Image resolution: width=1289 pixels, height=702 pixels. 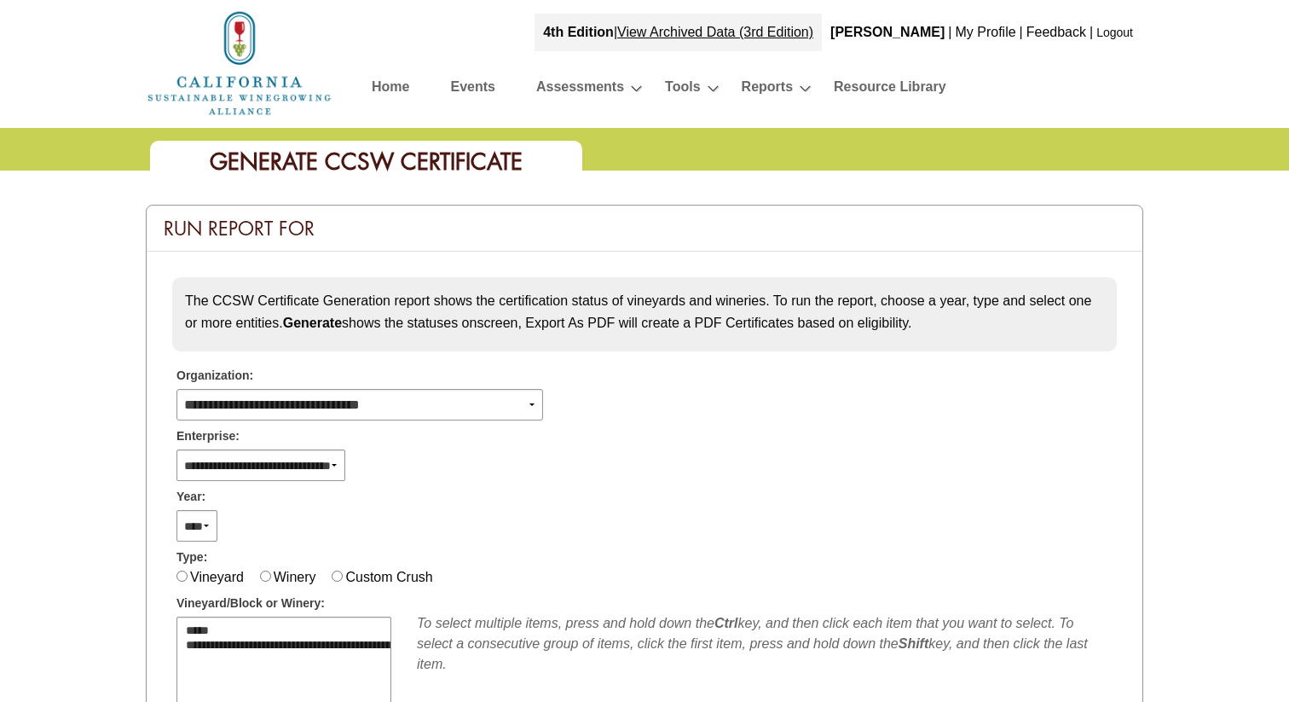 I want to click on span: Organization:, so click(x=215, y=375).